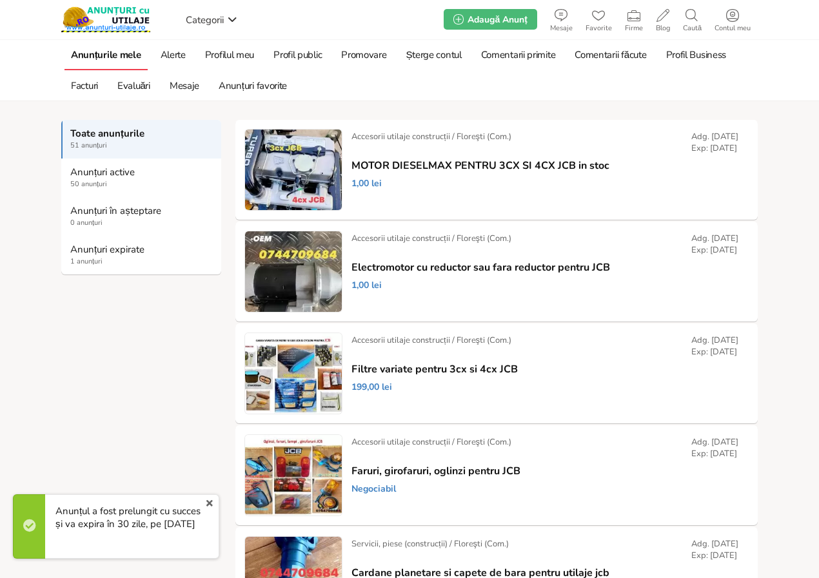 The height and width of the screenshot is (578, 819). Describe the element at coordinates (480, 268) in the screenshot. I see `a: Electromotor cu reductor sau fara reductor pentru JCB` at that location.